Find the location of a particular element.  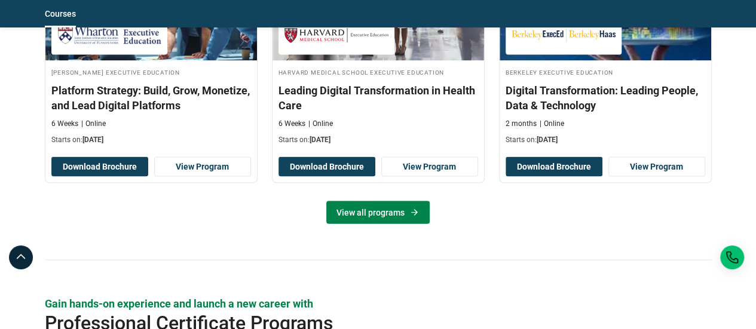

img: Berkeley Executive Education is located at coordinates (564, 35).